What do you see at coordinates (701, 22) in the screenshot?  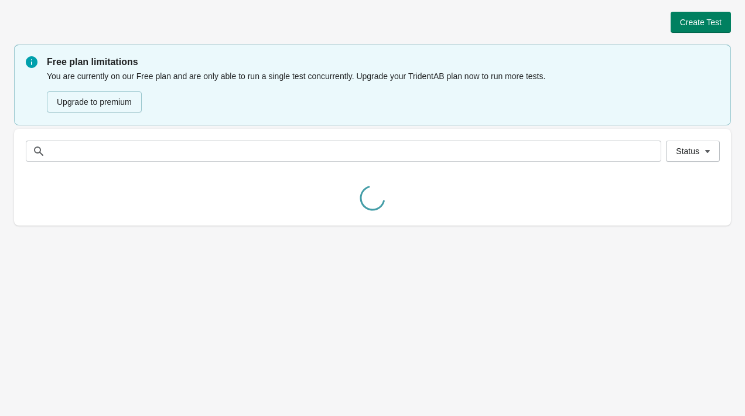 I see `span: Create Test` at bounding box center [701, 22].